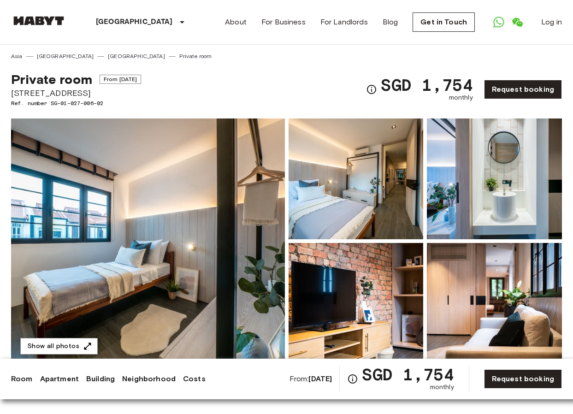  I want to click on span: Ref. number SG-01-027-006-02, so click(76, 103).